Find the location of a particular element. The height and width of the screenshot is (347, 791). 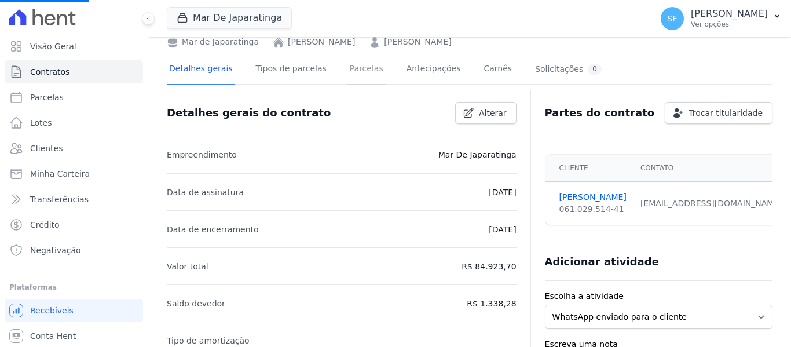

span: Alterar is located at coordinates (493, 113).